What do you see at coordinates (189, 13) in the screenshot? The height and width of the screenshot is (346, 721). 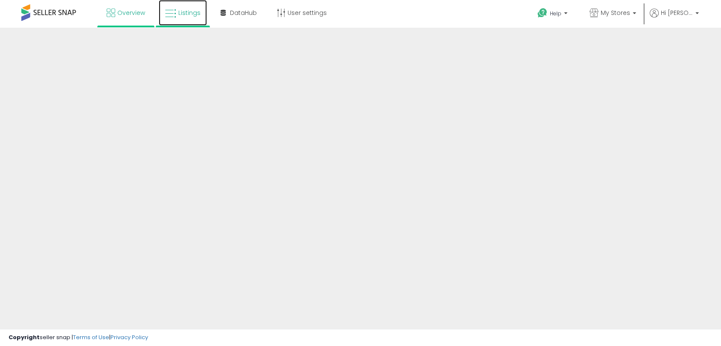 I see `span: Listings` at bounding box center [189, 13].